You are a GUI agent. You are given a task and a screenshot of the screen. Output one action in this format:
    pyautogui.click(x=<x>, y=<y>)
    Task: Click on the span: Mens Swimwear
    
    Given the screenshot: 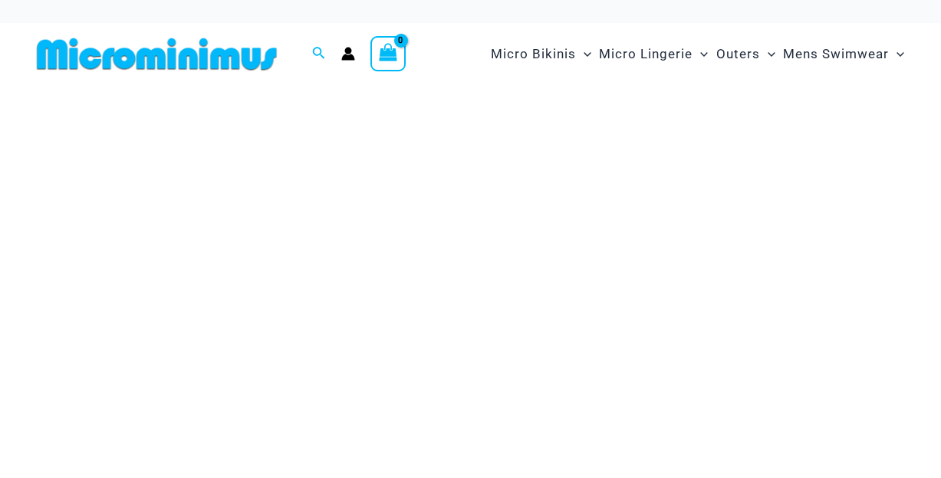 What is the action you would take?
    pyautogui.click(x=836, y=54)
    